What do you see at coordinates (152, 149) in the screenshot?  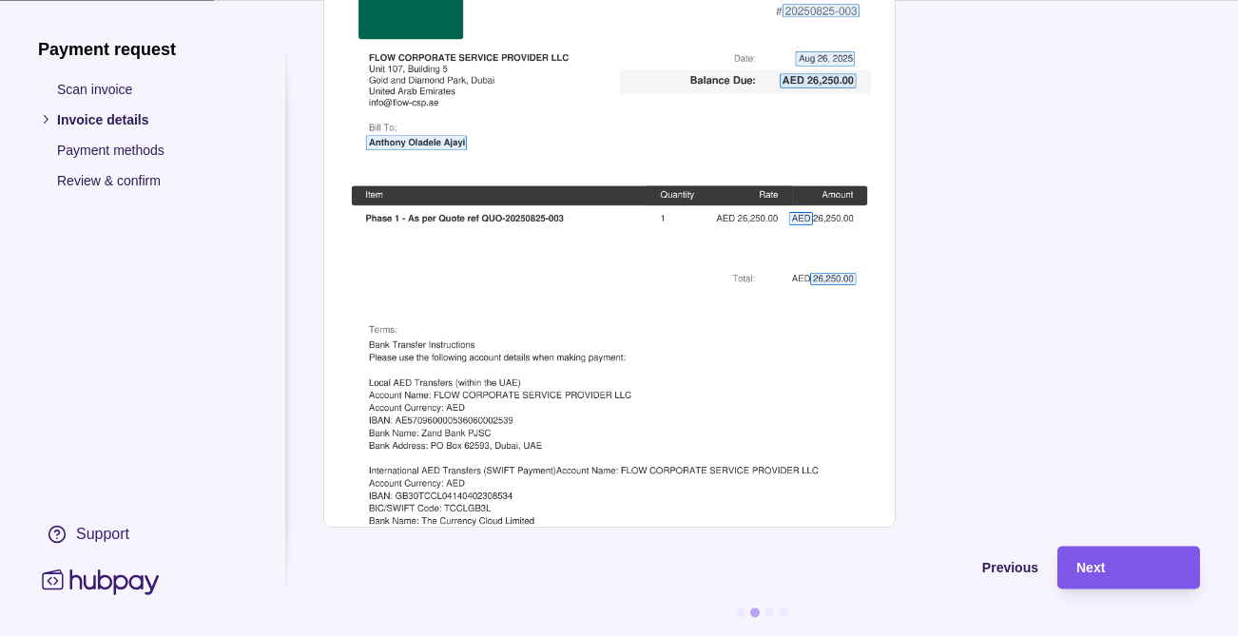 I see `p: Payment methods` at bounding box center [152, 149].